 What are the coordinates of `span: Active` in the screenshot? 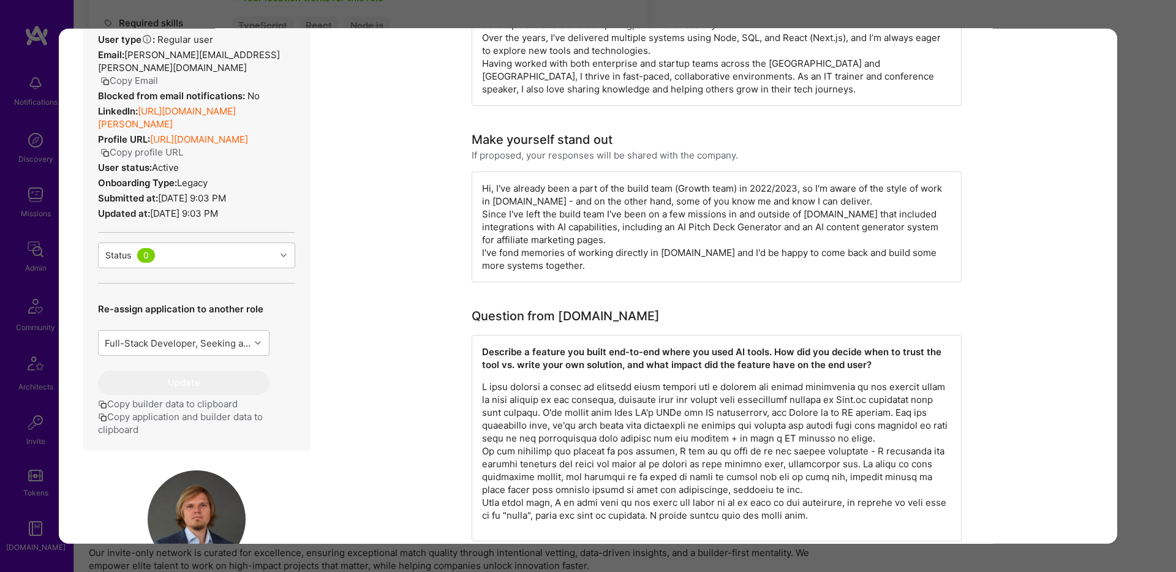 It's located at (165, 167).